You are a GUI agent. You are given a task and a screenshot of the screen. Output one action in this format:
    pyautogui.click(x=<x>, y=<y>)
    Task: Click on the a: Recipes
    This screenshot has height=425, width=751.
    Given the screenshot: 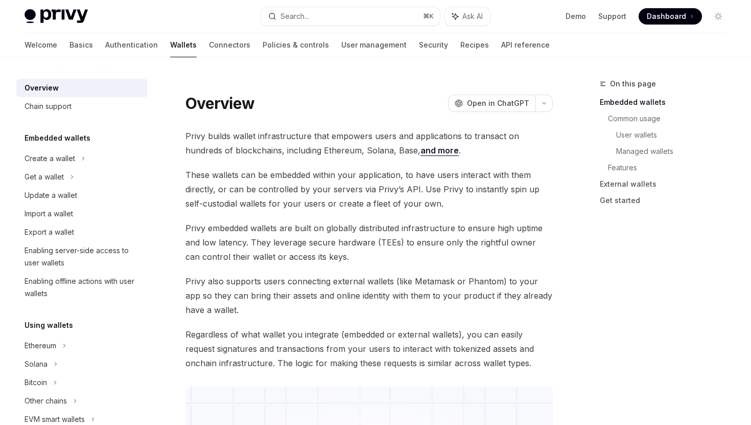 What is the action you would take?
    pyautogui.click(x=475, y=45)
    